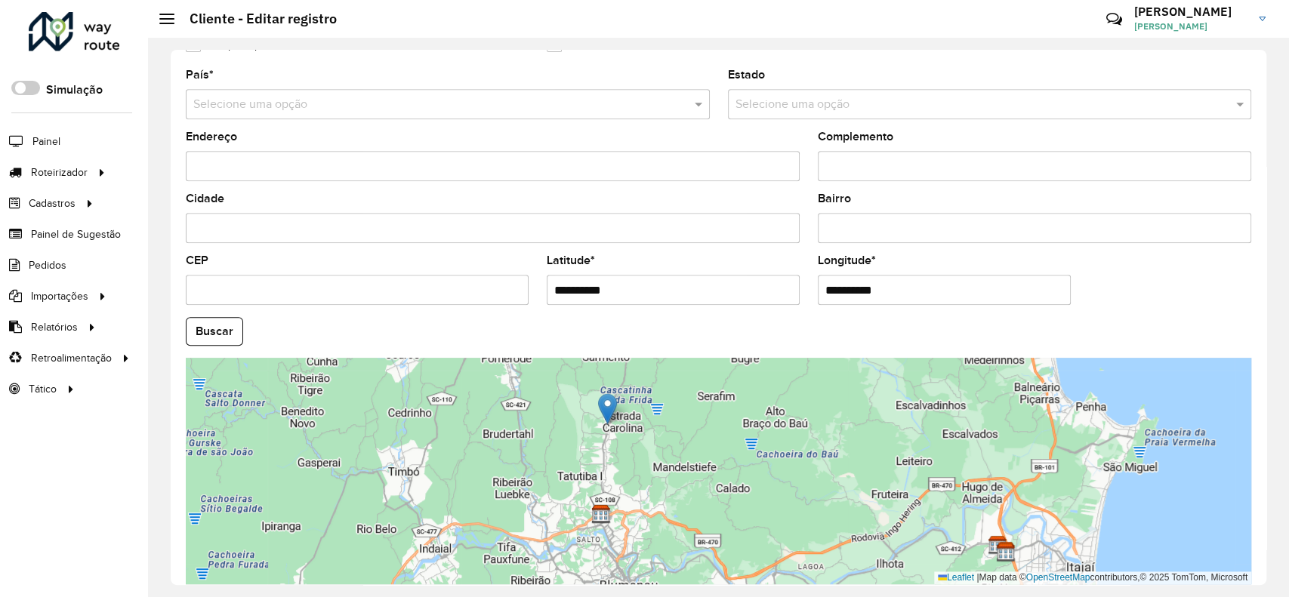 The image size is (1289, 597). I want to click on img: CDD Blumenau, so click(601, 514).